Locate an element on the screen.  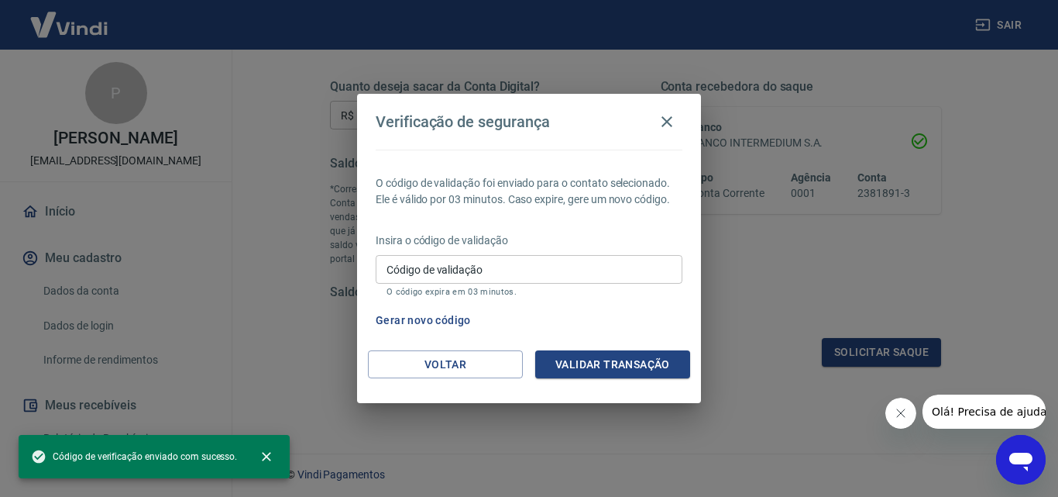
p: Insira o código de validação is located at coordinates (529, 240).